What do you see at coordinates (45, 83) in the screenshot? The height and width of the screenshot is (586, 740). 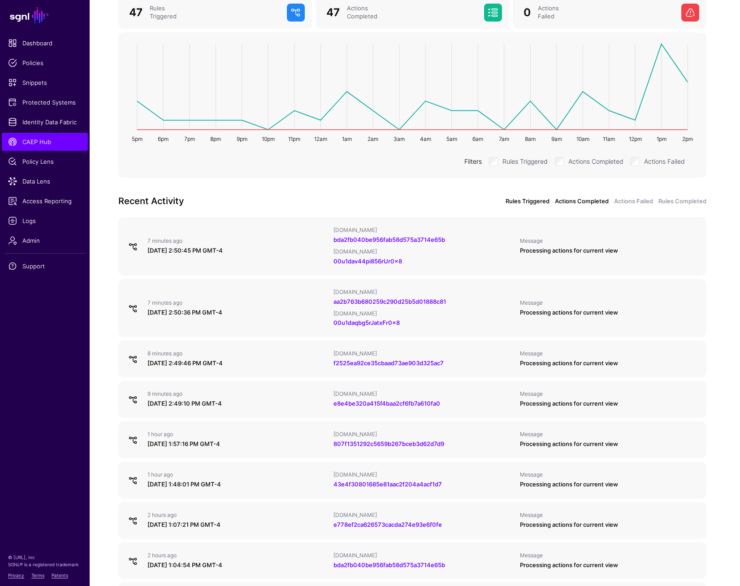 I see `span: Snippets` at bounding box center [45, 83].